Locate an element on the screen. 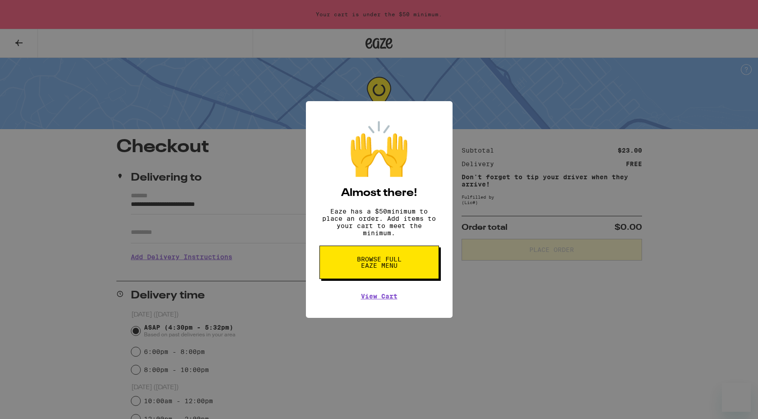 The height and width of the screenshot is (419, 758). h2: Almost there! is located at coordinates (379, 193).